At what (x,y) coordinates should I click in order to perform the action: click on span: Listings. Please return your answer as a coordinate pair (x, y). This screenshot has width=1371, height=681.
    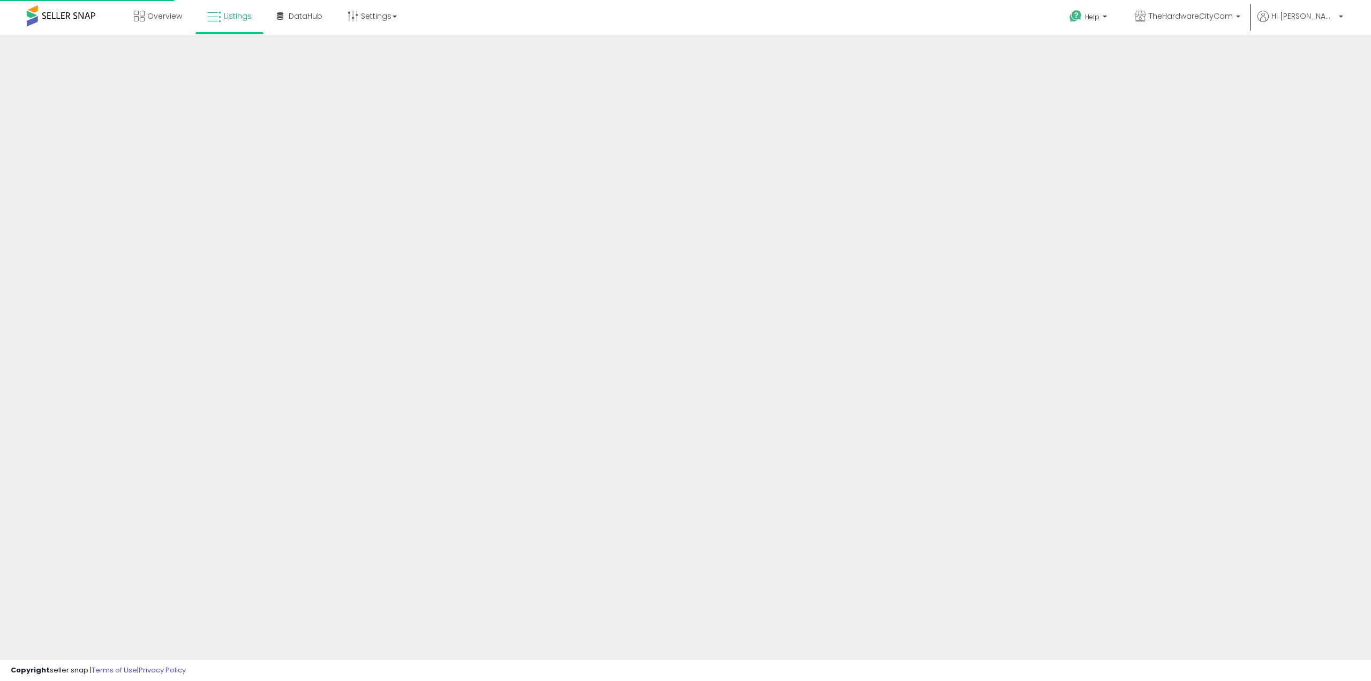
    Looking at the image, I should click on (238, 16).